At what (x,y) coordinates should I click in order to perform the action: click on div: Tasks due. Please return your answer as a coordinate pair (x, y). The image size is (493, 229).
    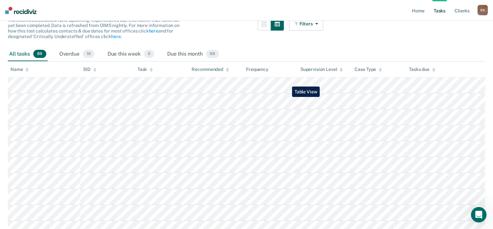
    Looking at the image, I should click on (422, 69).